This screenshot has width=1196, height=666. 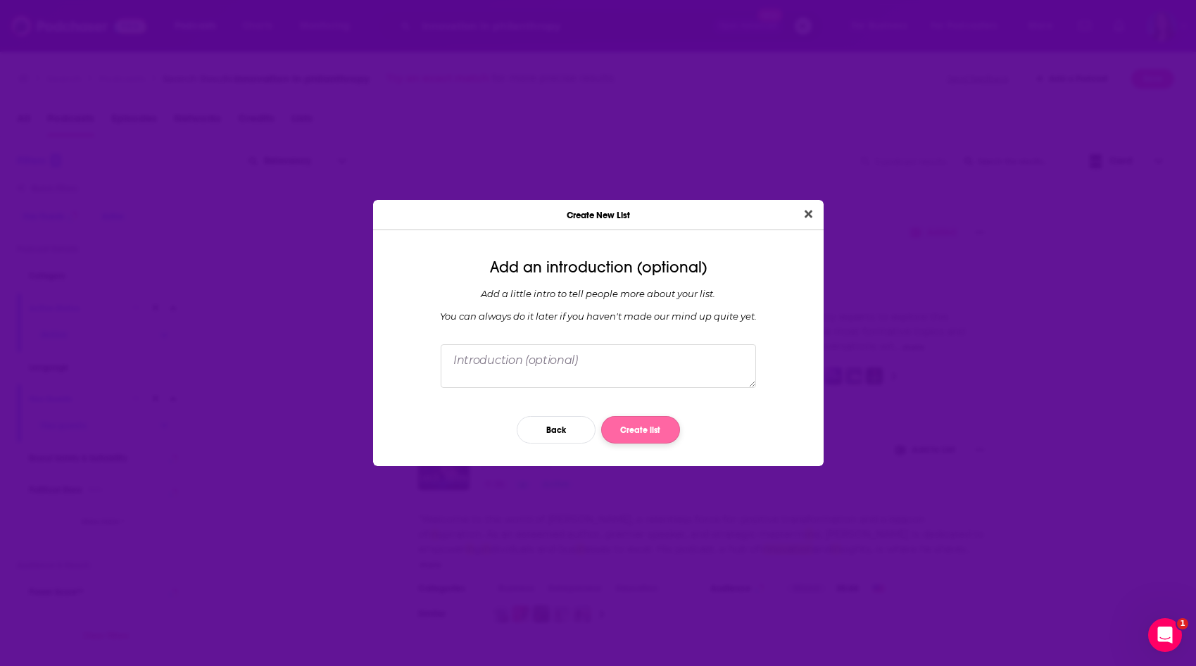 What do you see at coordinates (598, 267) in the screenshot?
I see `div: Add an introduction (optional)` at bounding box center [598, 267].